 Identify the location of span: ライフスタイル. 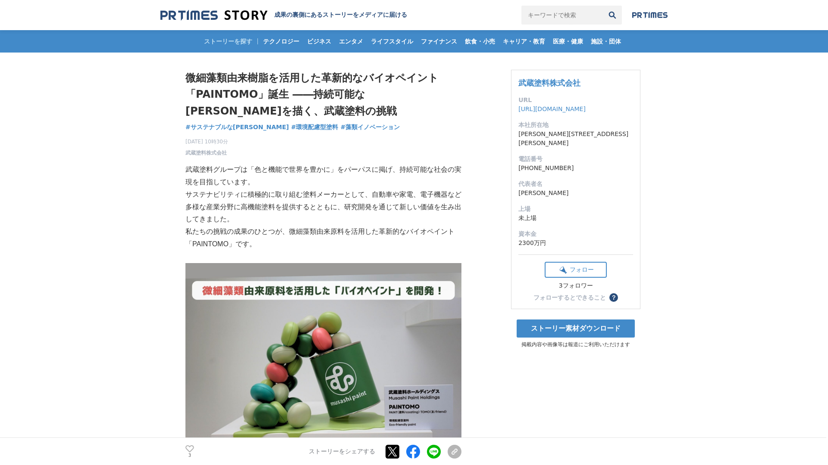
(392, 41).